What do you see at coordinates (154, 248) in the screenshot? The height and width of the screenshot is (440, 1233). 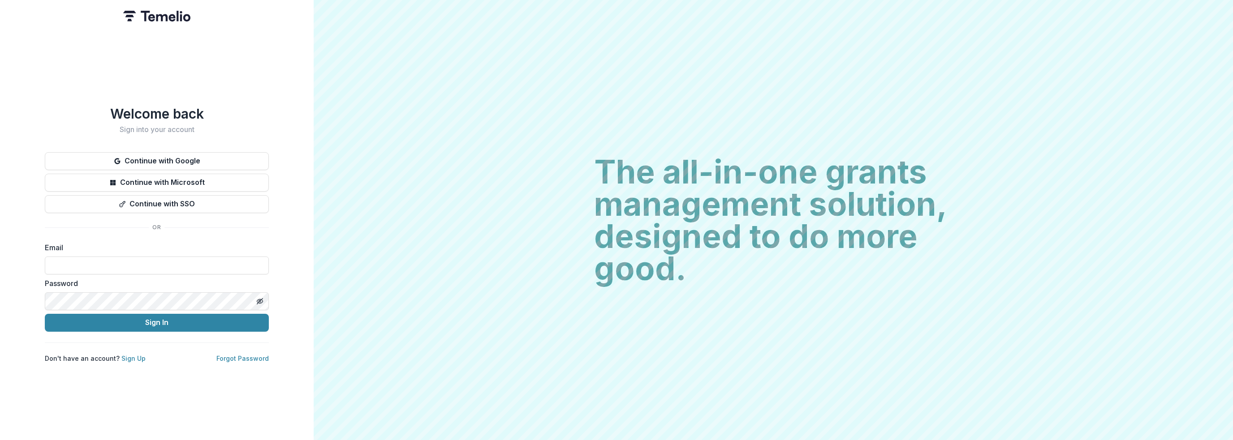 I see `label: Email` at bounding box center [154, 248].